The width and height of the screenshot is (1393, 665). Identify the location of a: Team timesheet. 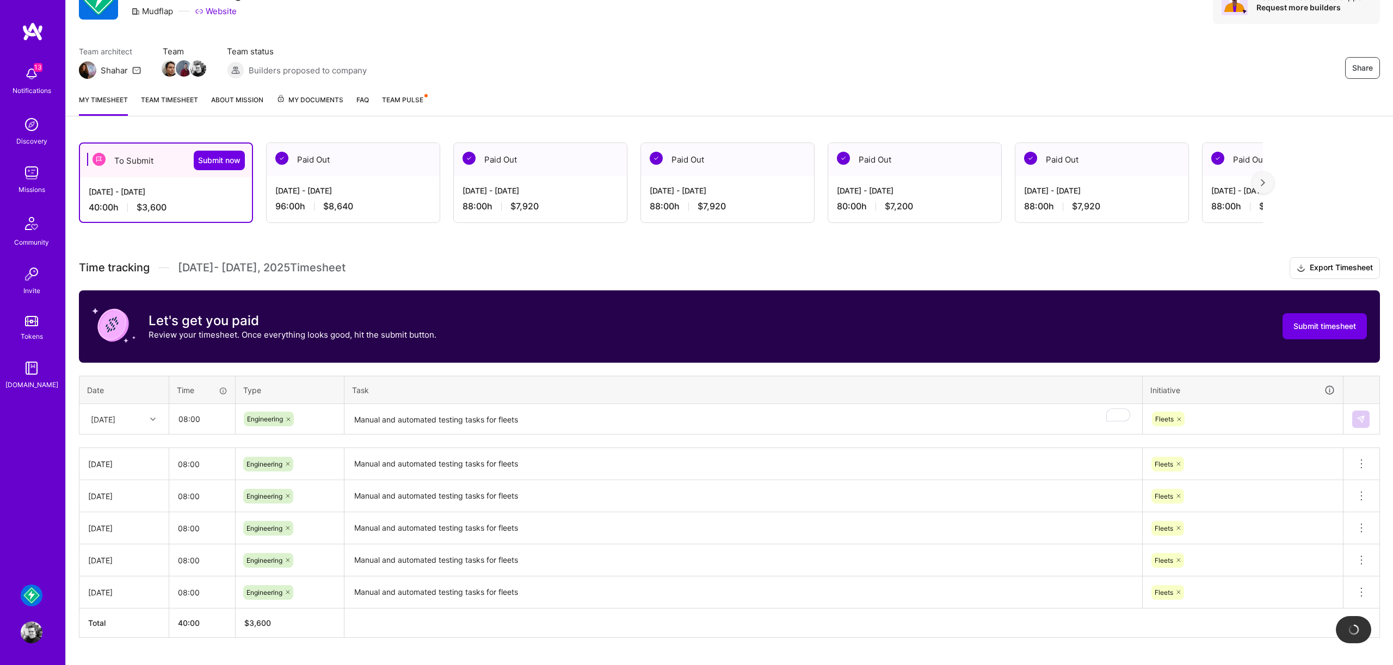
(169, 105).